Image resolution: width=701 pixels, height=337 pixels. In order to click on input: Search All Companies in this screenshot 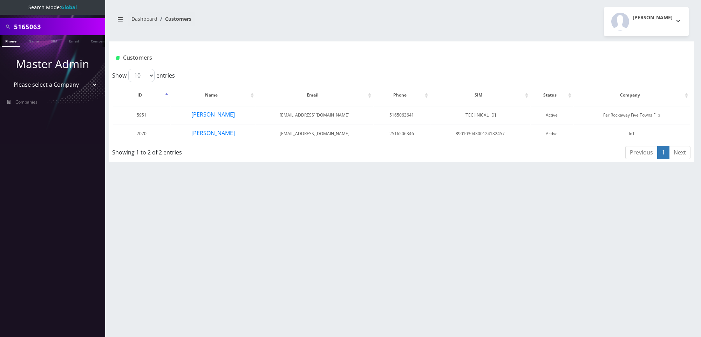, I will do `click(59, 27)`.